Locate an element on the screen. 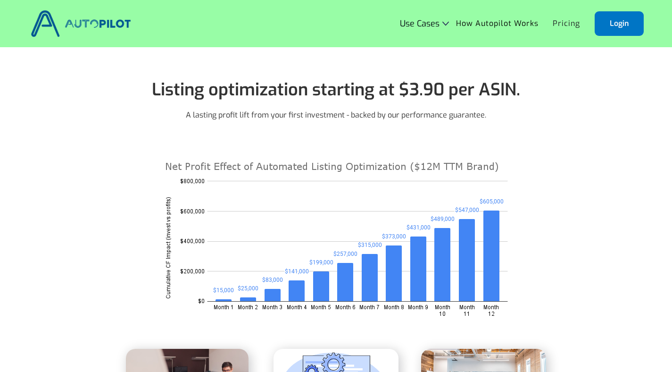 Image resolution: width=672 pixels, height=372 pixels. a: Pricing is located at coordinates (567, 24).